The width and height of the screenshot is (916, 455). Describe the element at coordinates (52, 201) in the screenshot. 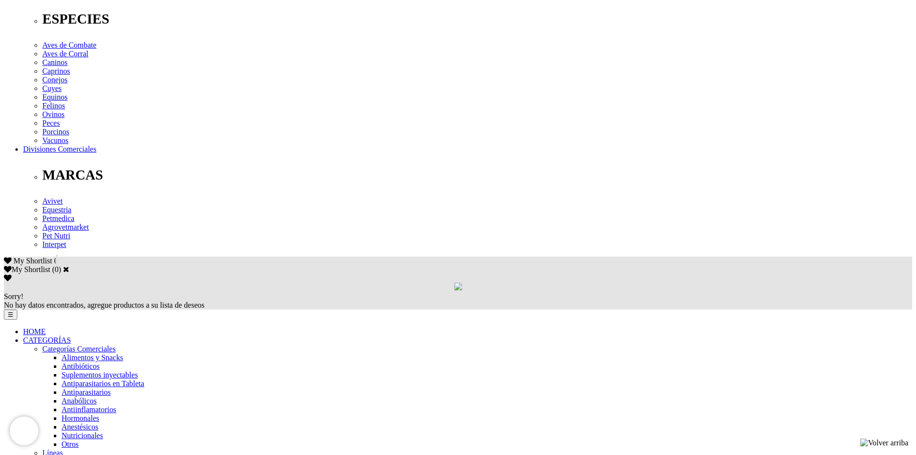

I see `span: Avivet` at that location.